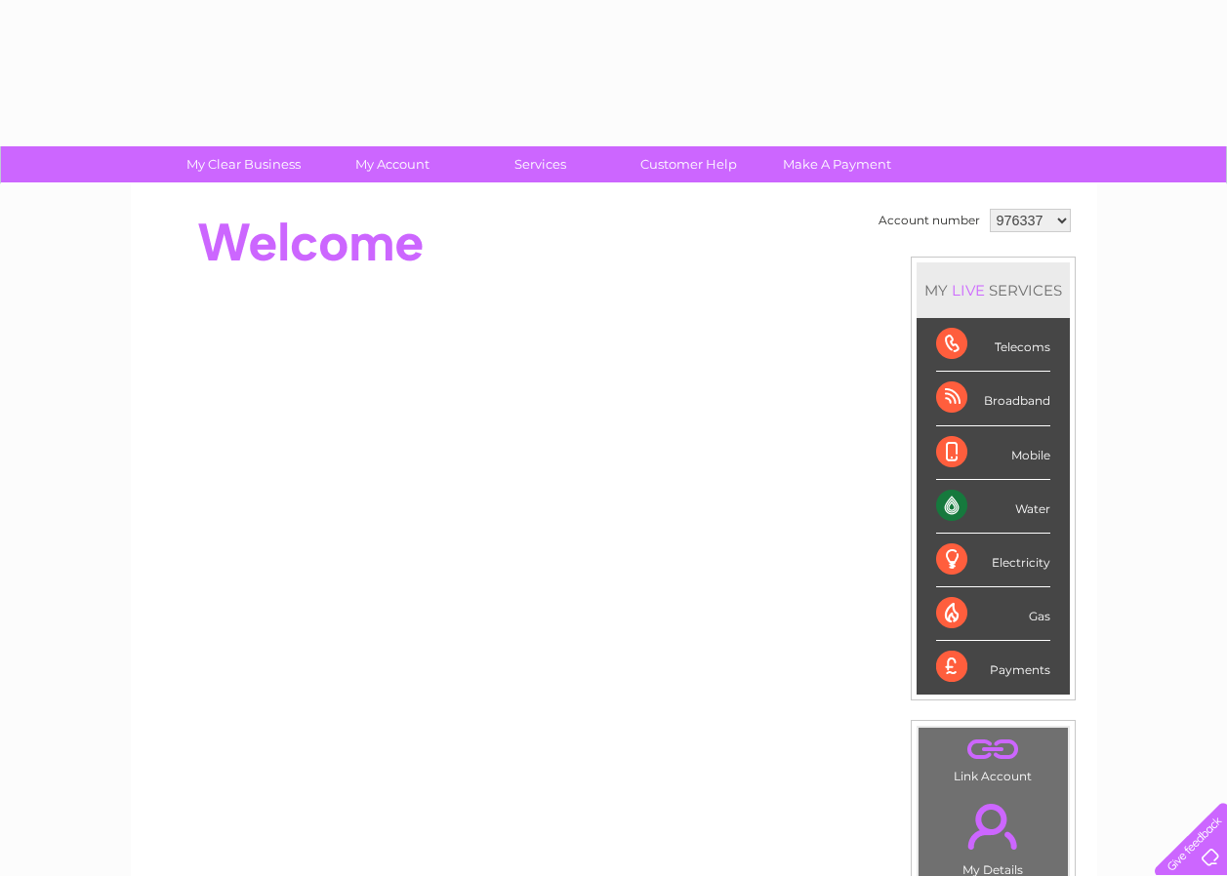 The height and width of the screenshot is (876, 1227). What do you see at coordinates (968, 290) in the screenshot?
I see `div: LIVE` at bounding box center [968, 290].